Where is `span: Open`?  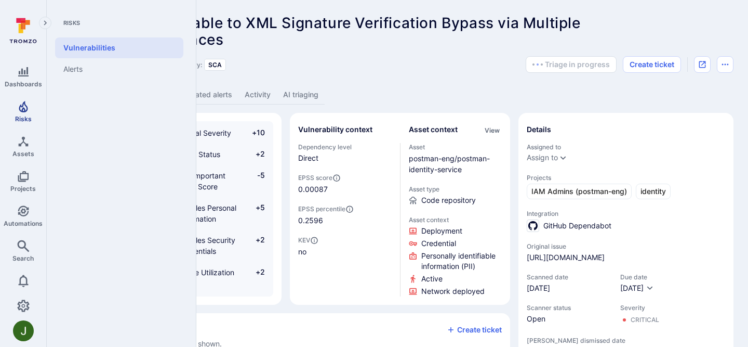
span: Open is located at coordinates (569, 319).